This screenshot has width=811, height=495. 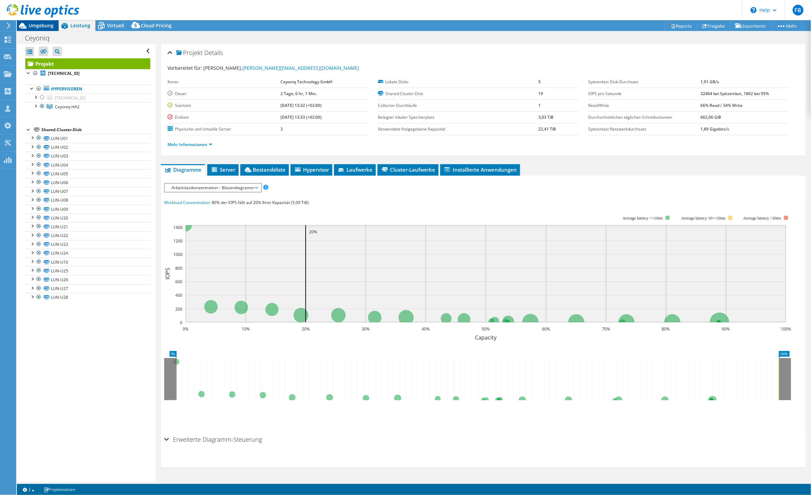 What do you see at coordinates (715, 129) in the screenshot?
I see `b: 1,89 Gigabits/s` at bounding box center [715, 129].